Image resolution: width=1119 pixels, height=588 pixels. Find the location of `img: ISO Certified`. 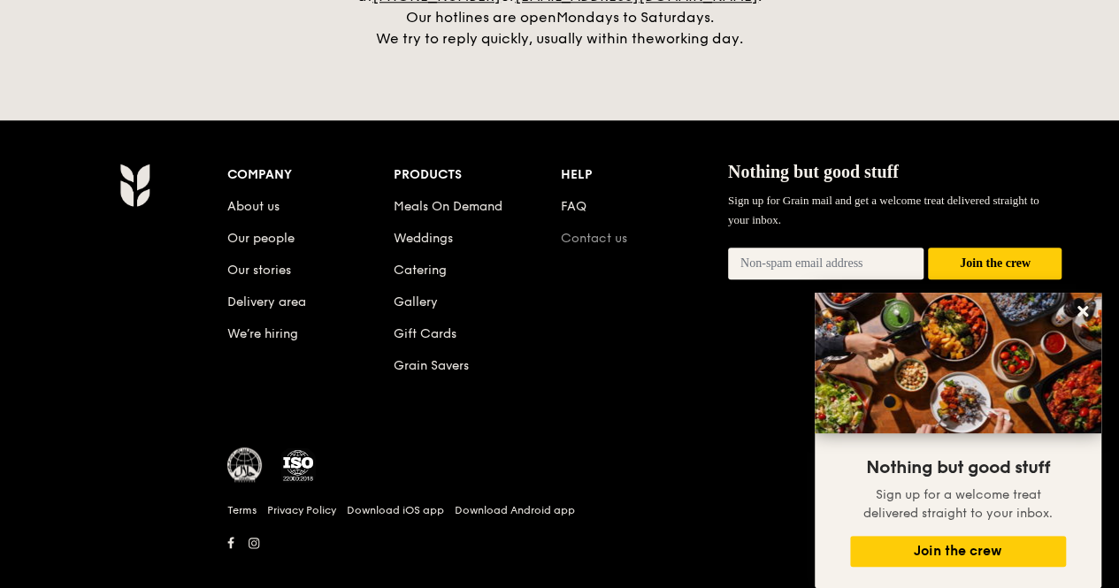

img: ISO Certified is located at coordinates (298, 465).